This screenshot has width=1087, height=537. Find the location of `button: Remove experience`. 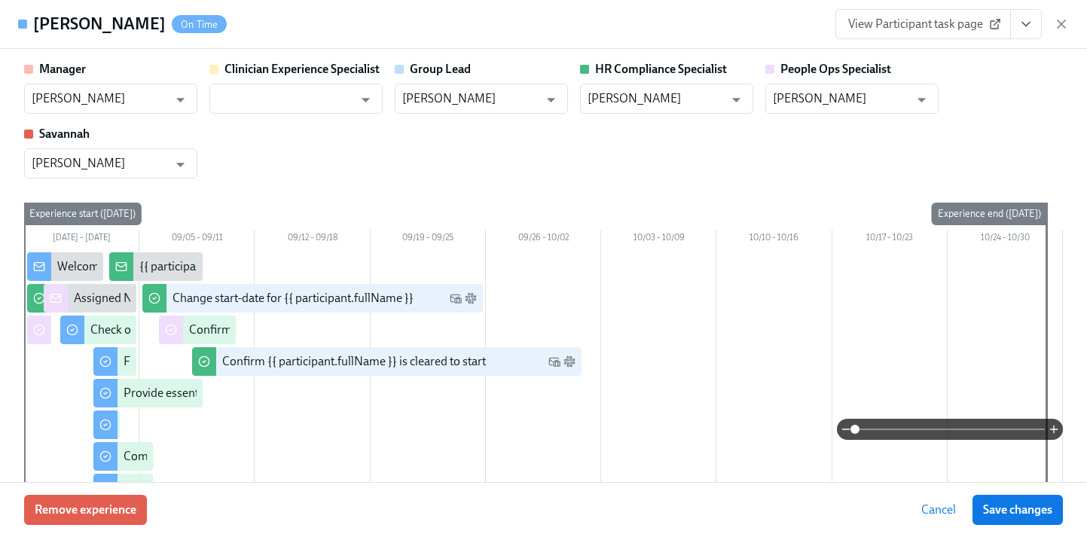

button: Remove experience is located at coordinates (85, 510).